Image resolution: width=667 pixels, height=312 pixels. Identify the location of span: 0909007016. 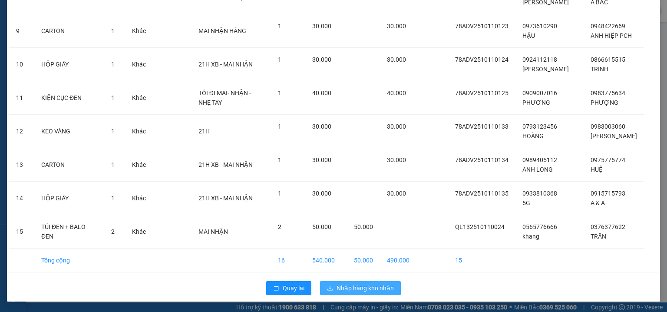
(540, 93).